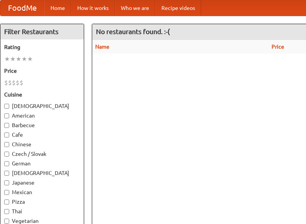 The width and height of the screenshot is (306, 224). What do you see at coordinates (42, 202) in the screenshot?
I see `label: Pizza` at bounding box center [42, 202].